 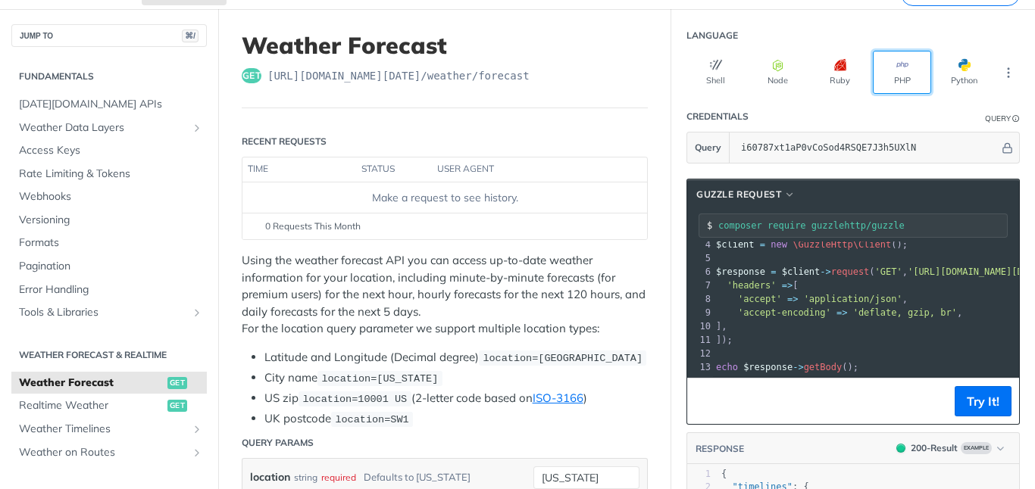 I want to click on div: 4, so click(x=700, y=245).